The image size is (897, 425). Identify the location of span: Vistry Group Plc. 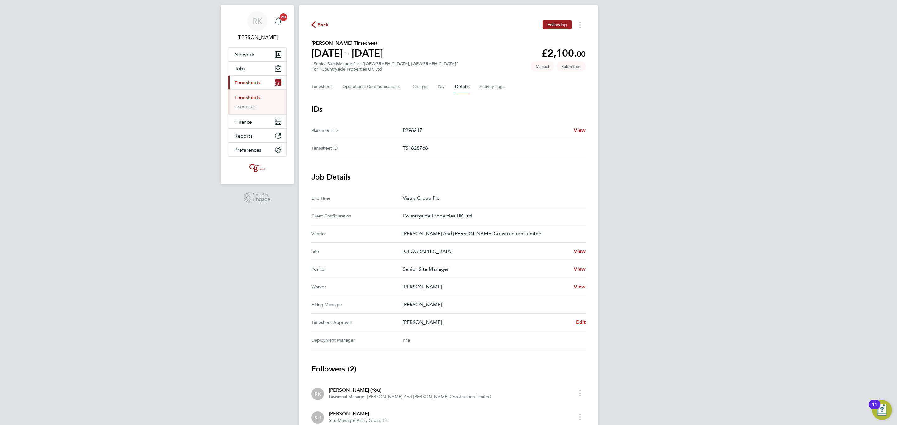
(372, 421).